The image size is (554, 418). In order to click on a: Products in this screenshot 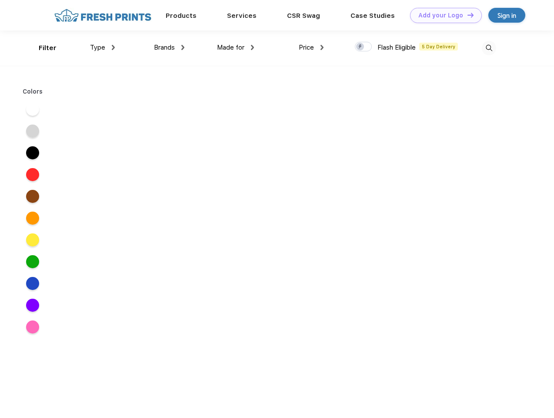, I will do `click(181, 16)`.